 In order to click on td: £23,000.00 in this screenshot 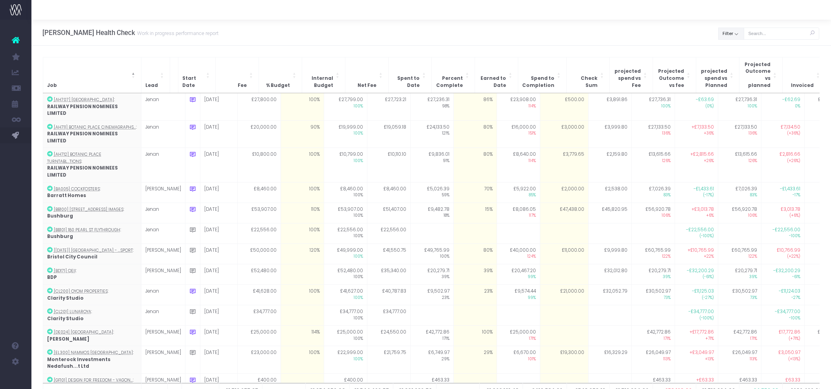, I will do `click(259, 360)`.